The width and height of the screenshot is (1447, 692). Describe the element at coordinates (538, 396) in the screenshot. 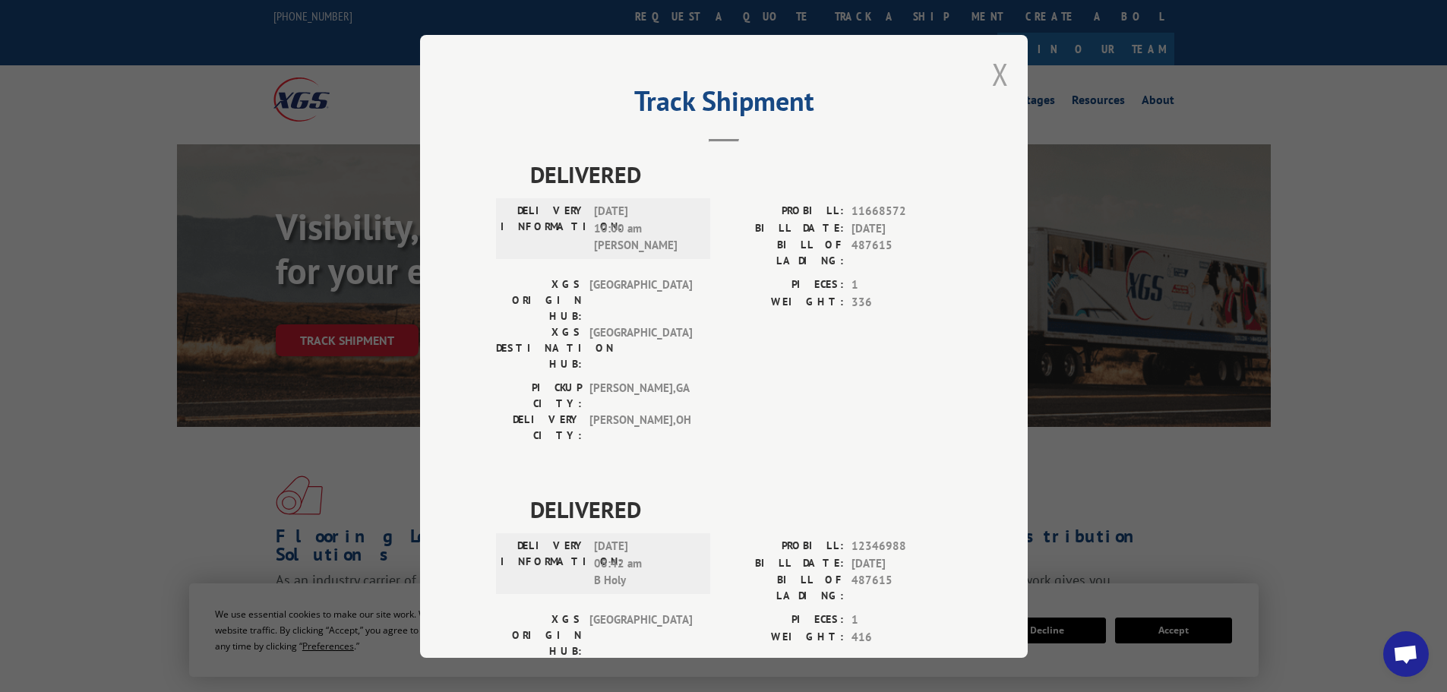

I see `label: PICKUP CITY:` at that location.